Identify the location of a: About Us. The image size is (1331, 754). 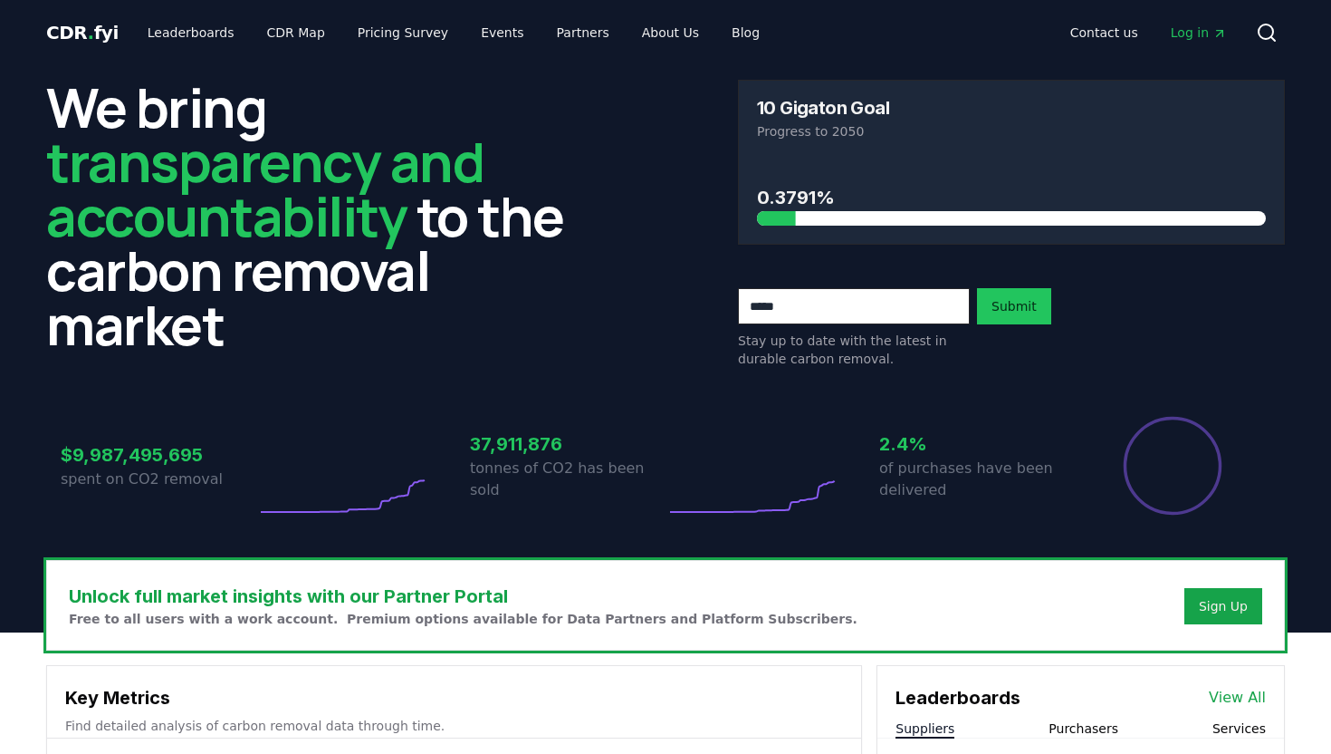
(670, 33).